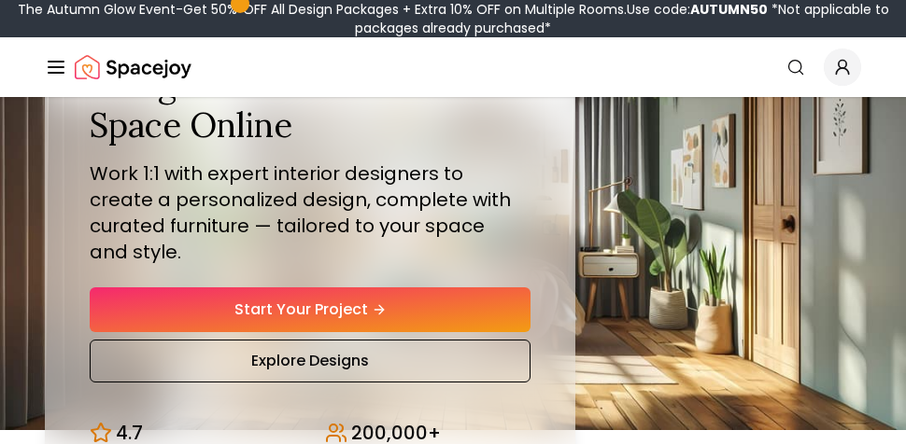 The height and width of the screenshot is (444, 906). What do you see at coordinates (310, 361) in the screenshot?
I see `a: Explore Designs` at bounding box center [310, 361].